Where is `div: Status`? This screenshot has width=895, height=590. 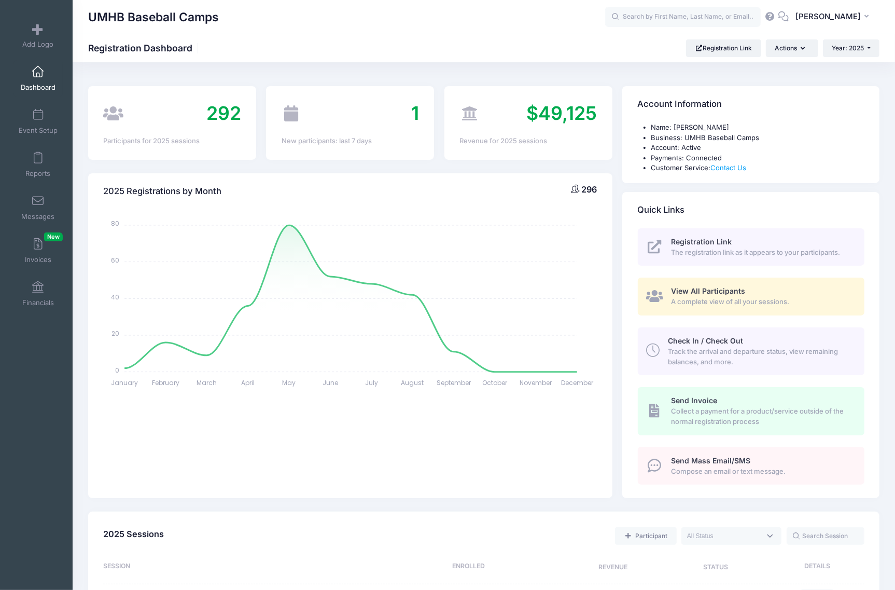
div: Status is located at coordinates (716, 568).